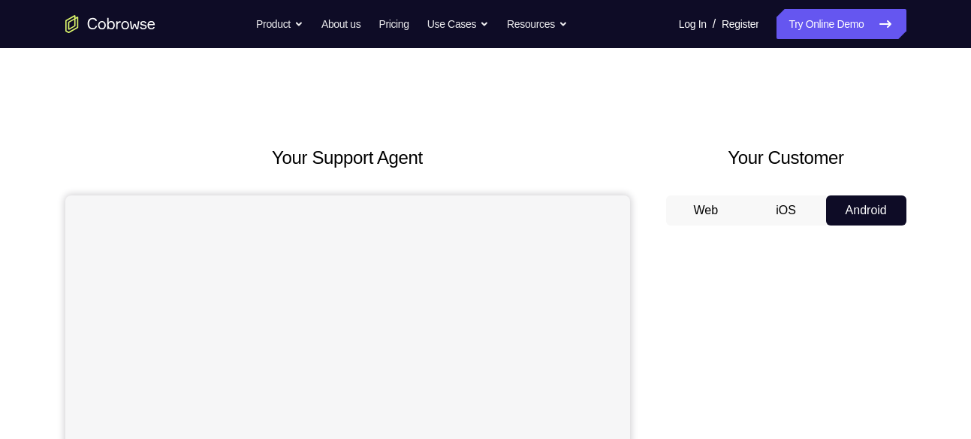 This screenshot has width=971, height=439. Describe the element at coordinates (706, 210) in the screenshot. I see `button: Web` at that location.